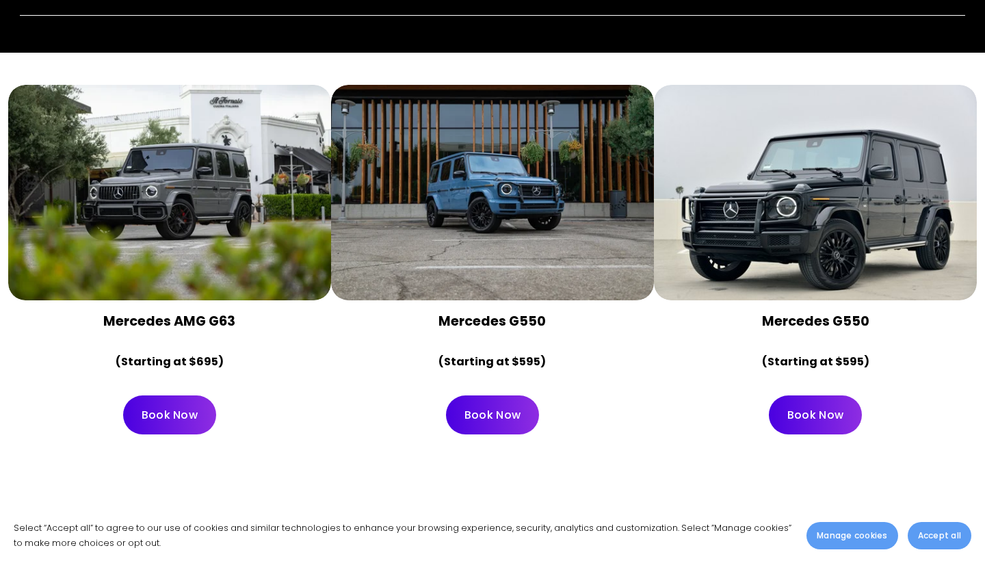 This screenshot has width=985, height=561. Describe the element at coordinates (939, 536) in the screenshot. I see `button: Accept all` at that location.